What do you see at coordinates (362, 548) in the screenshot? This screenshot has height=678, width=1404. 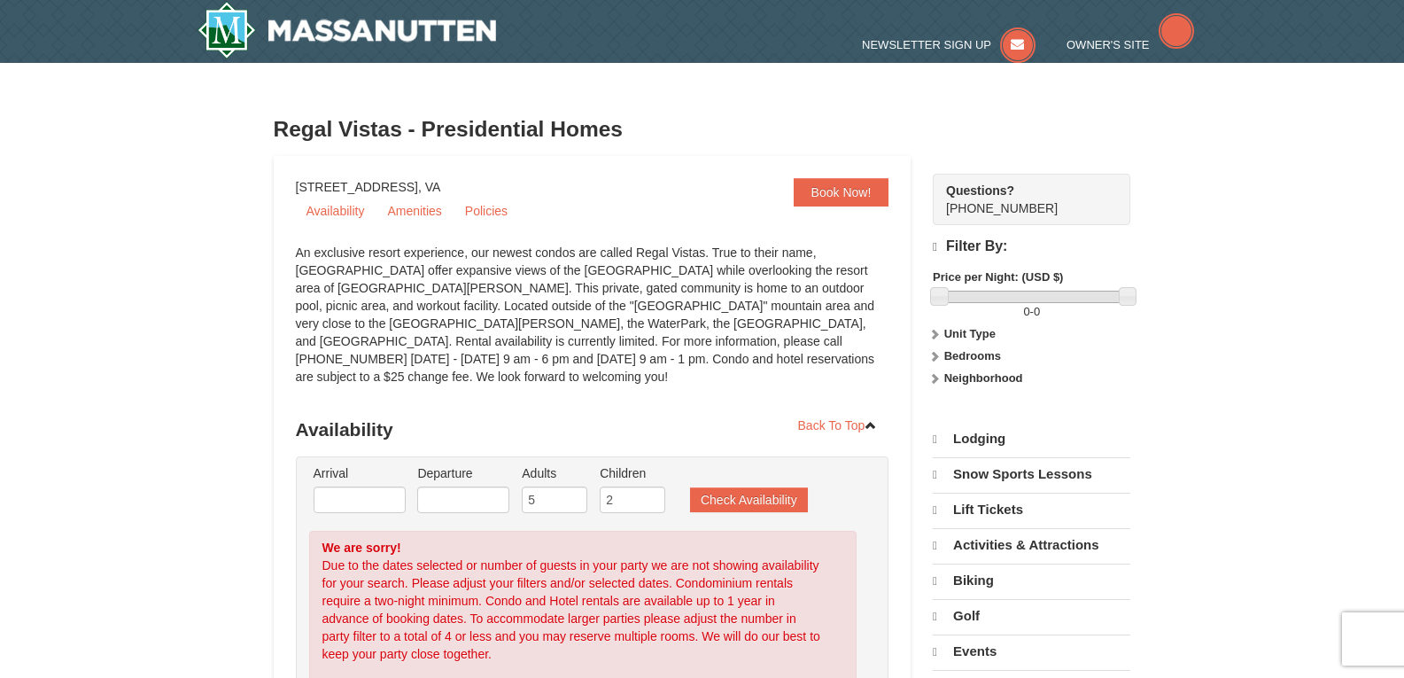 I see `strong: We are sorry!` at bounding box center [362, 548].